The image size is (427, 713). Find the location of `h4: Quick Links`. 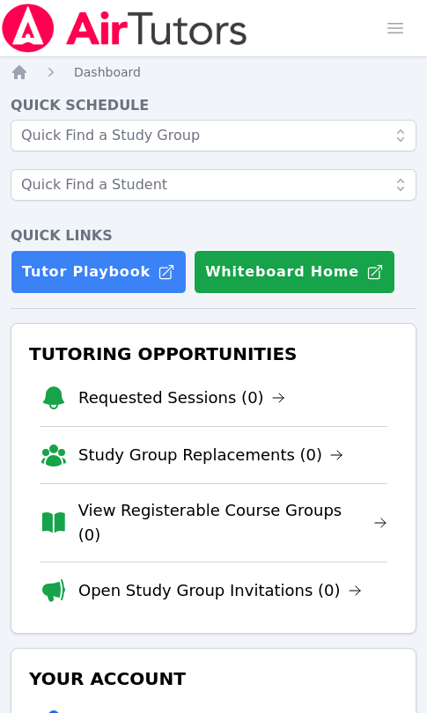

h4: Quick Links is located at coordinates (213, 236).